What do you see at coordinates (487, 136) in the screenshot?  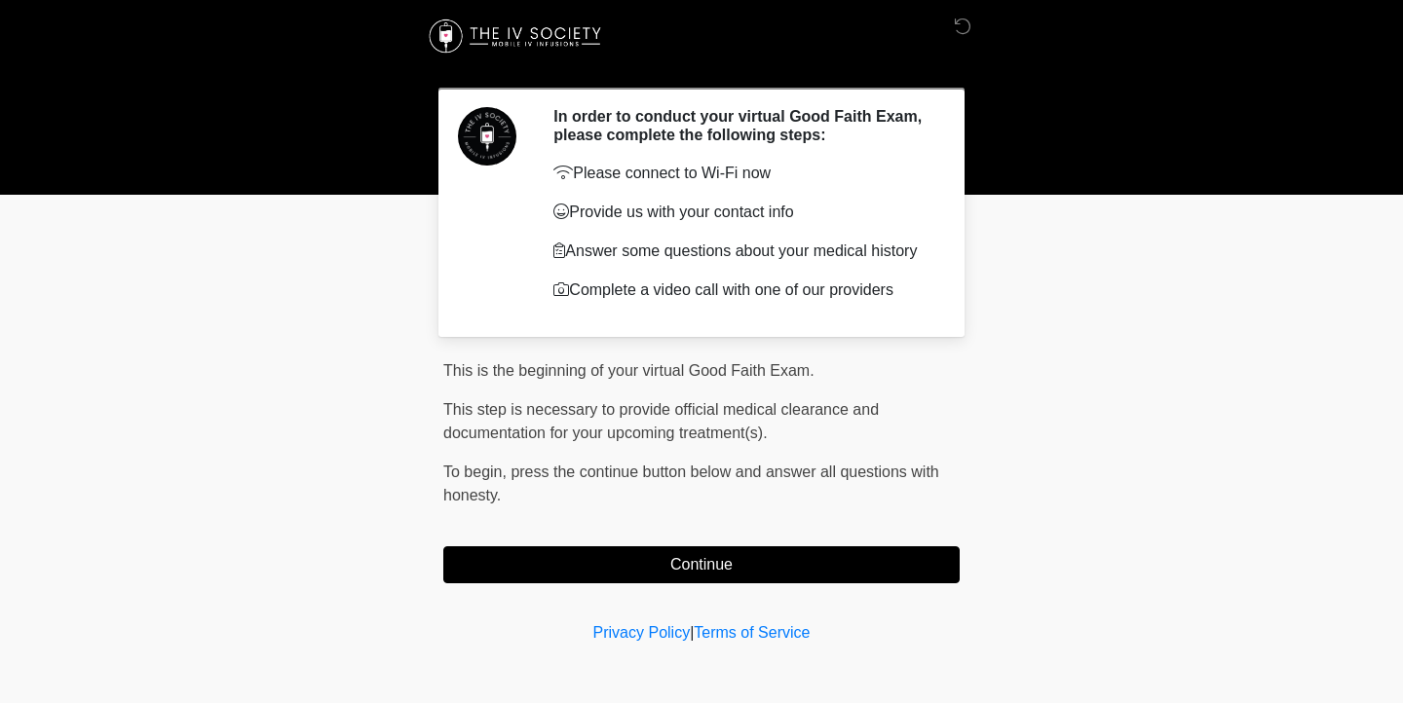 I see `img: Agent Avatar` at bounding box center [487, 136].